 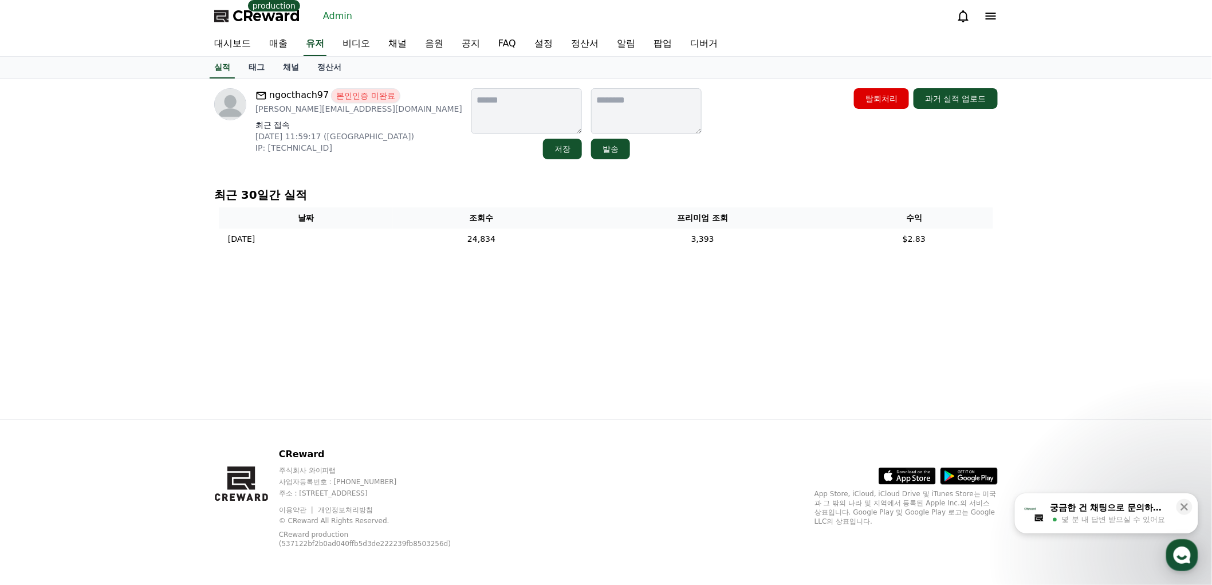 I want to click on a: 홈, so click(x=40, y=377).